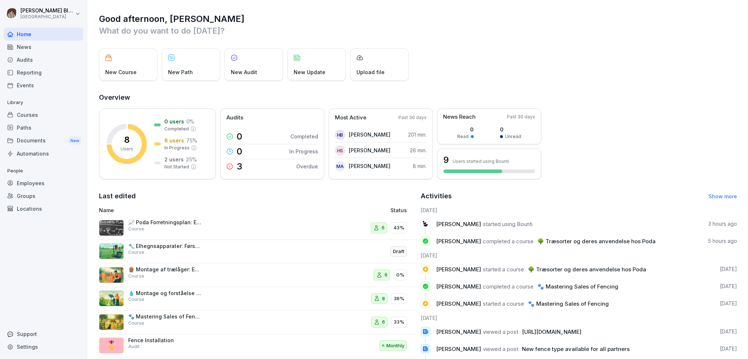  I want to click on img: fj77uby0edc8j7511z6kteqq.png, so click(111, 251).